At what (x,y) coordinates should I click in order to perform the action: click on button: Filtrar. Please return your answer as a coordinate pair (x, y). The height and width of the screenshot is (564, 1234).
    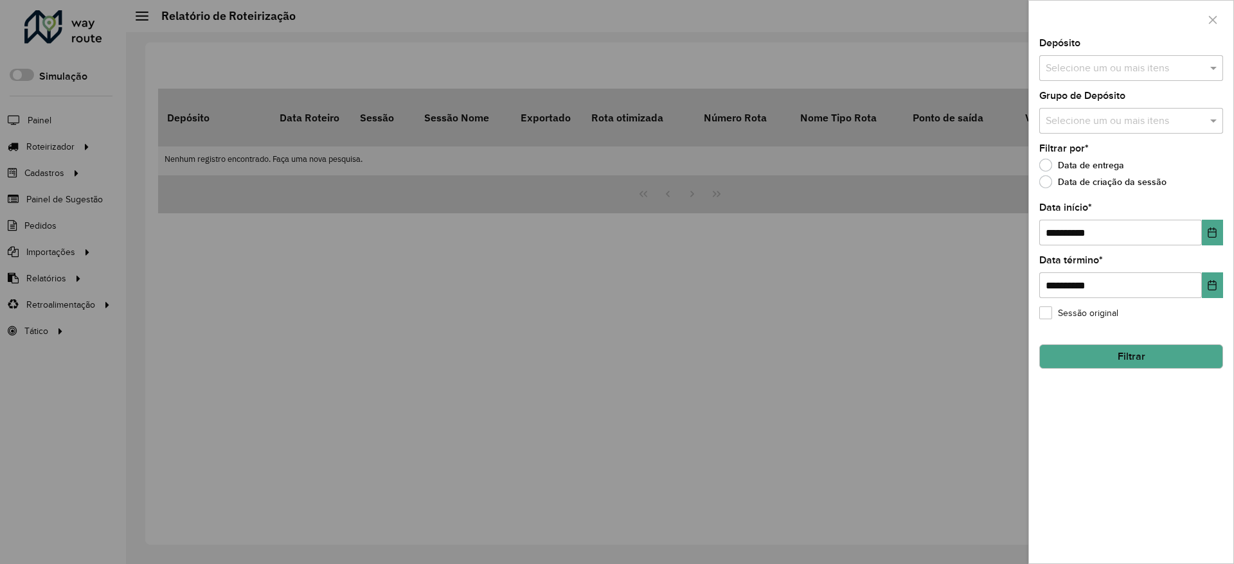
    Looking at the image, I should click on (1131, 357).